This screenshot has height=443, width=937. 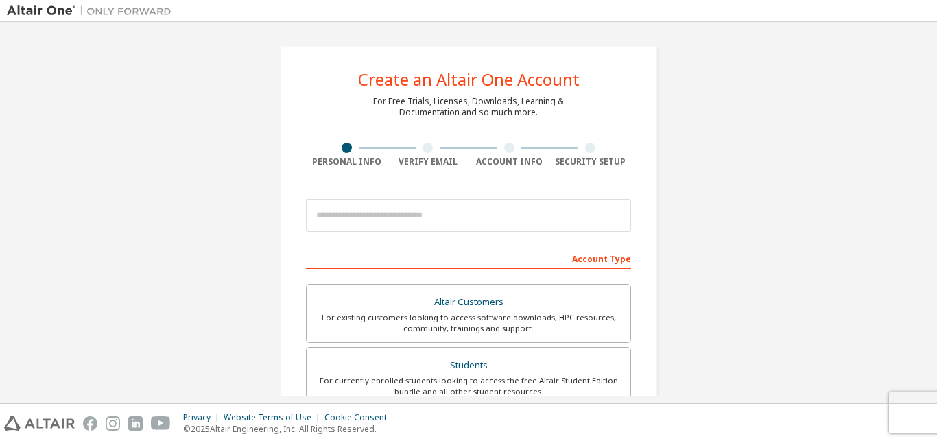 What do you see at coordinates (113, 423) in the screenshot?
I see `img: instagram.svg` at bounding box center [113, 423].